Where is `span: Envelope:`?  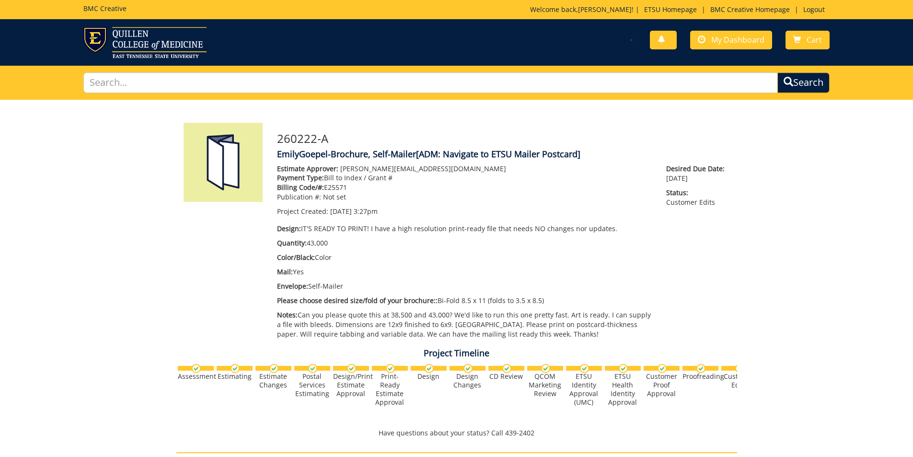 span: Envelope: is located at coordinates (292, 286).